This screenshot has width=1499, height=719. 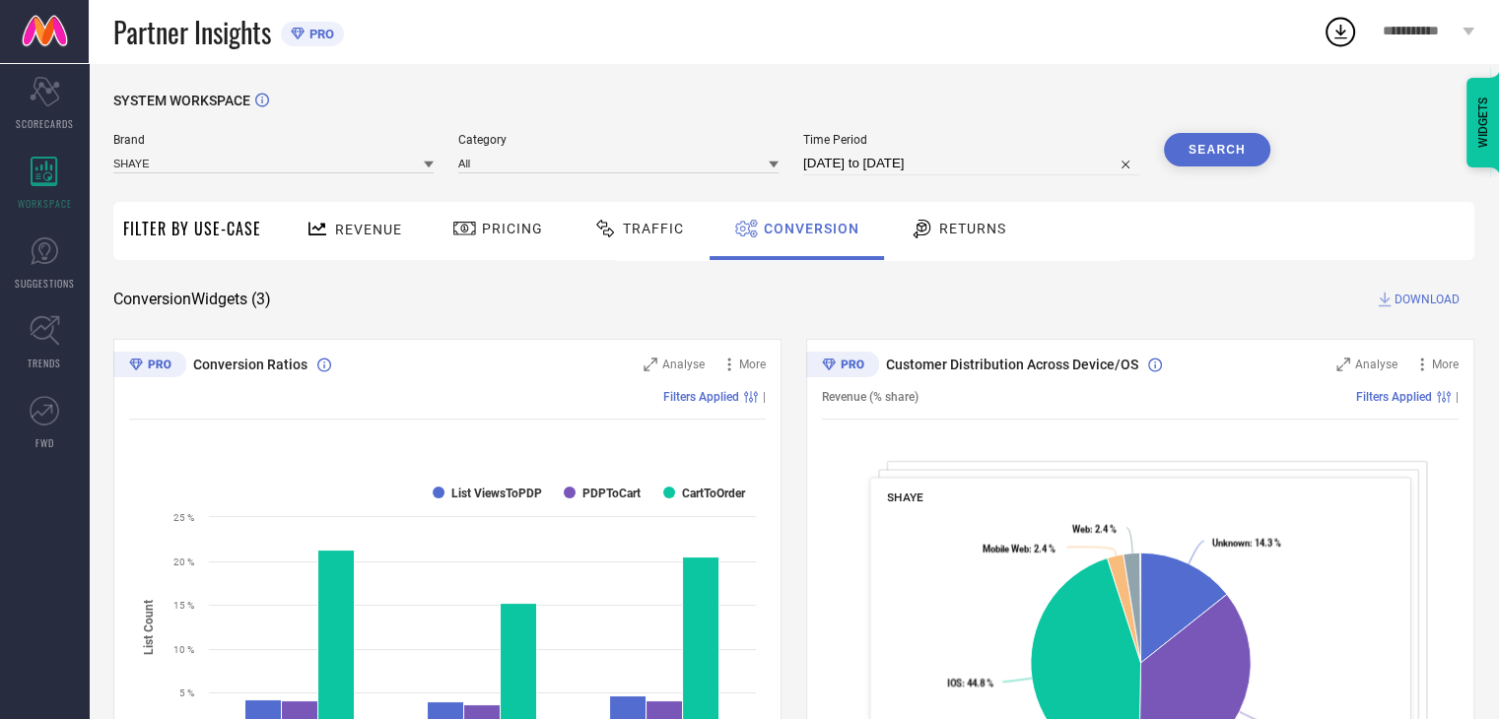 I want to click on span: TRENDS, so click(x=44, y=363).